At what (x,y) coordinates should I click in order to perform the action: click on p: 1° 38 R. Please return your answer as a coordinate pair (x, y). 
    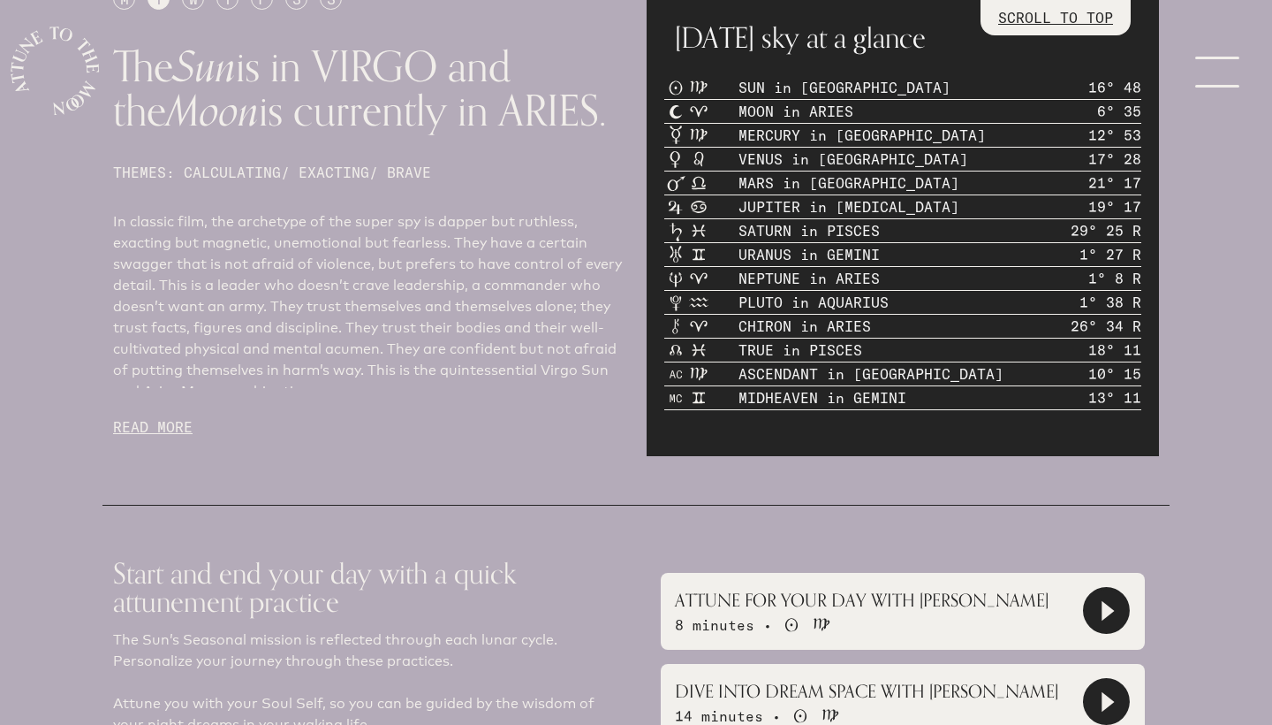
    Looking at the image, I should click on (1111, 302).